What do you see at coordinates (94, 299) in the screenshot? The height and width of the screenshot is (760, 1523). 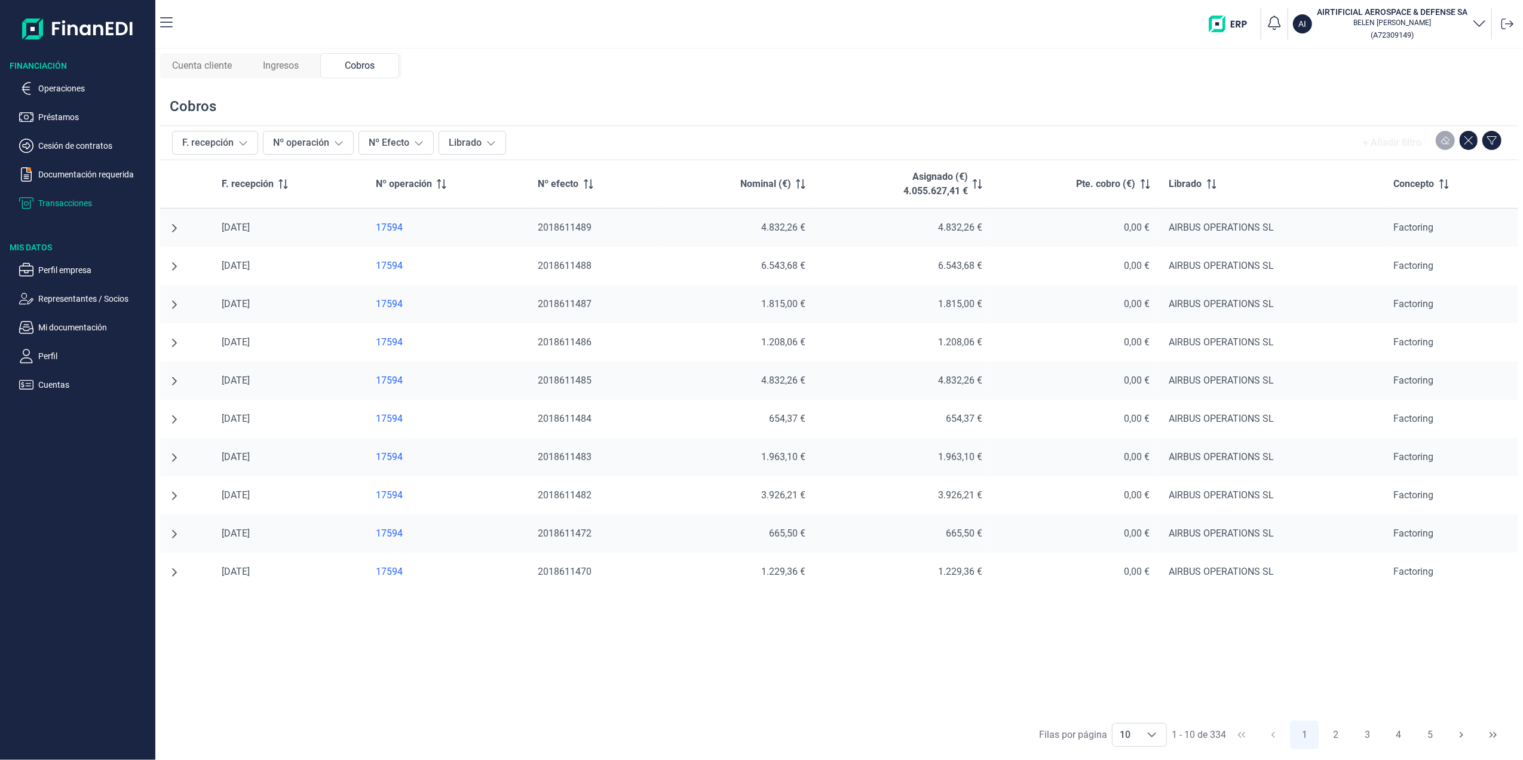 I see `p: Representantes / Socios` at bounding box center [94, 299].